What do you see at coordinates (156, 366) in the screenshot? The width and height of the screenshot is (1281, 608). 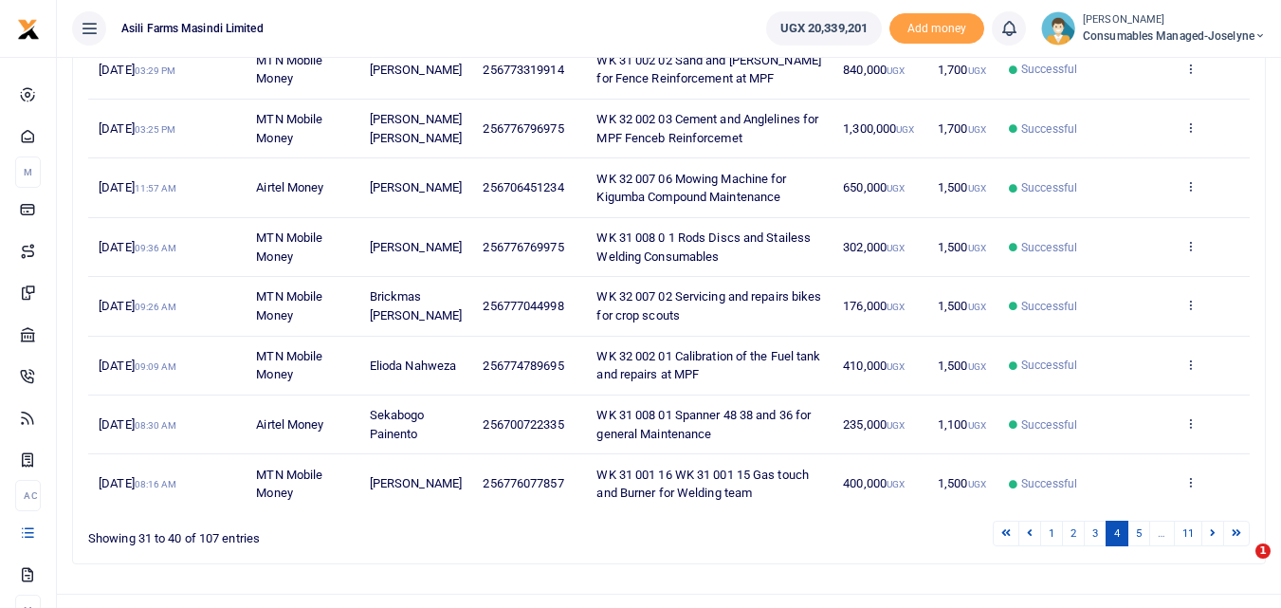 I see `small: 09:09 AM` at bounding box center [156, 366].